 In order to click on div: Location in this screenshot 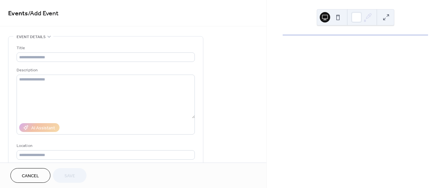, I will do `click(105, 146)`.